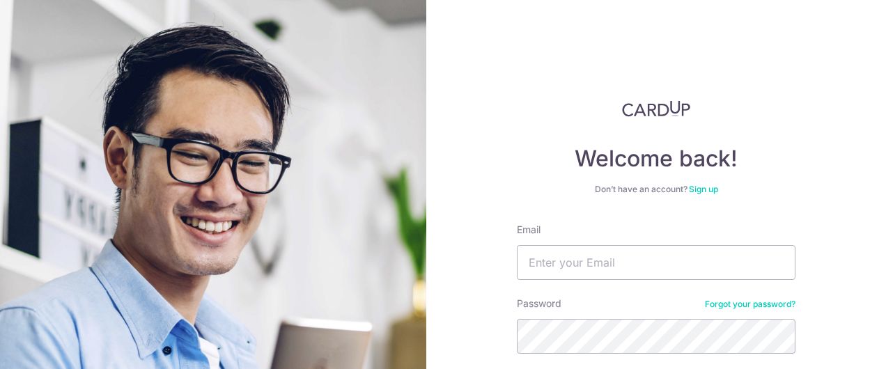 The width and height of the screenshot is (886, 369). What do you see at coordinates (656, 190) in the screenshot?
I see `div: Don’t have an account?` at bounding box center [656, 190].